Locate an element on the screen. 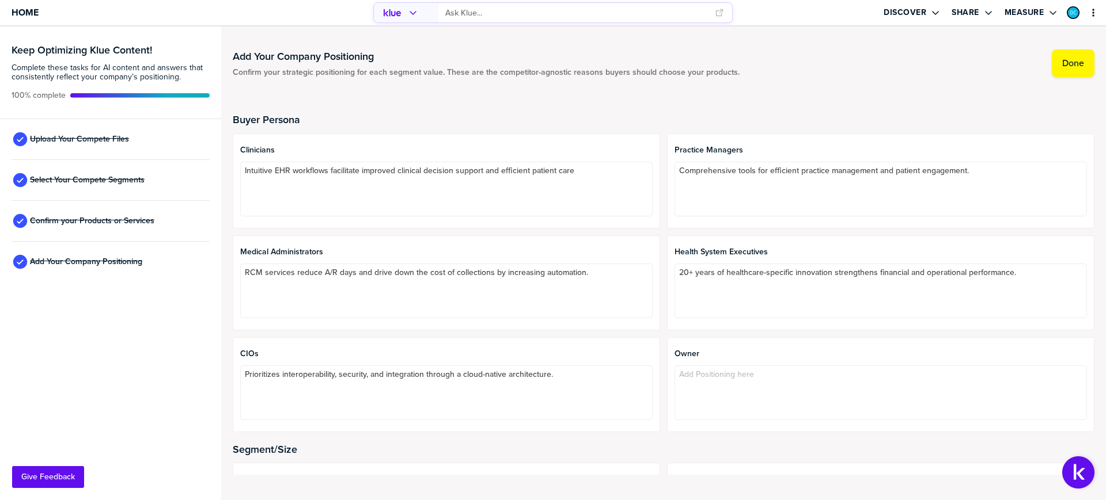 Image resolution: width=1106 pixels, height=500 pixels. span: Upload Your Compete Files is located at coordinates (79, 139).